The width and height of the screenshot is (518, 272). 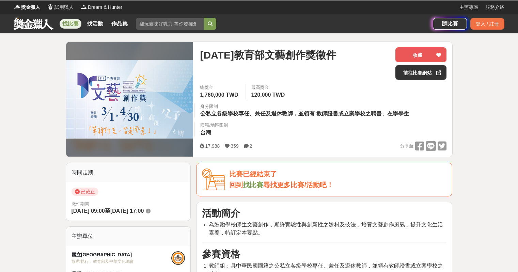 I want to click on span: 回到, so click(x=236, y=185).